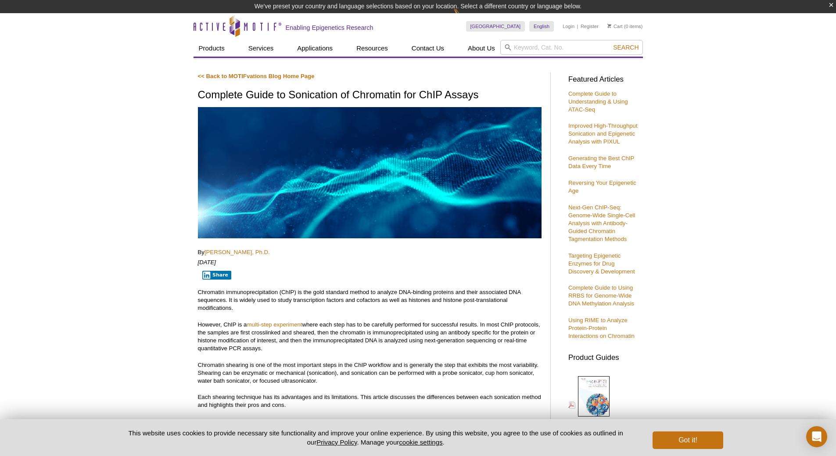 The height and width of the screenshot is (456, 836). What do you see at coordinates (376, 437) in the screenshot?
I see `p: This website uses cookies to provide necessary site functionality and improve your online experie...` at bounding box center [376, 437].